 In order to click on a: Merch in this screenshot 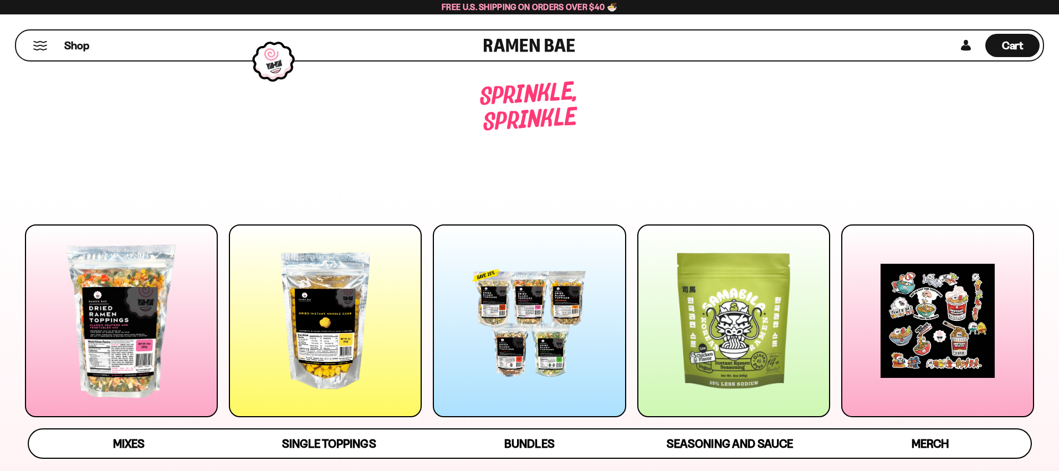, I will do `click(930, 443)`.